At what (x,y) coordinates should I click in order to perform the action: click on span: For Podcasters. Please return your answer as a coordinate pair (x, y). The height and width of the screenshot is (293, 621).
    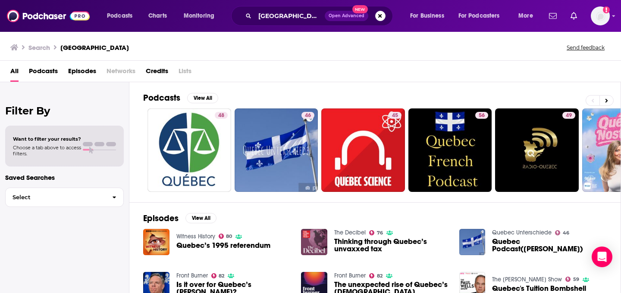
    Looking at the image, I should click on (479, 16).